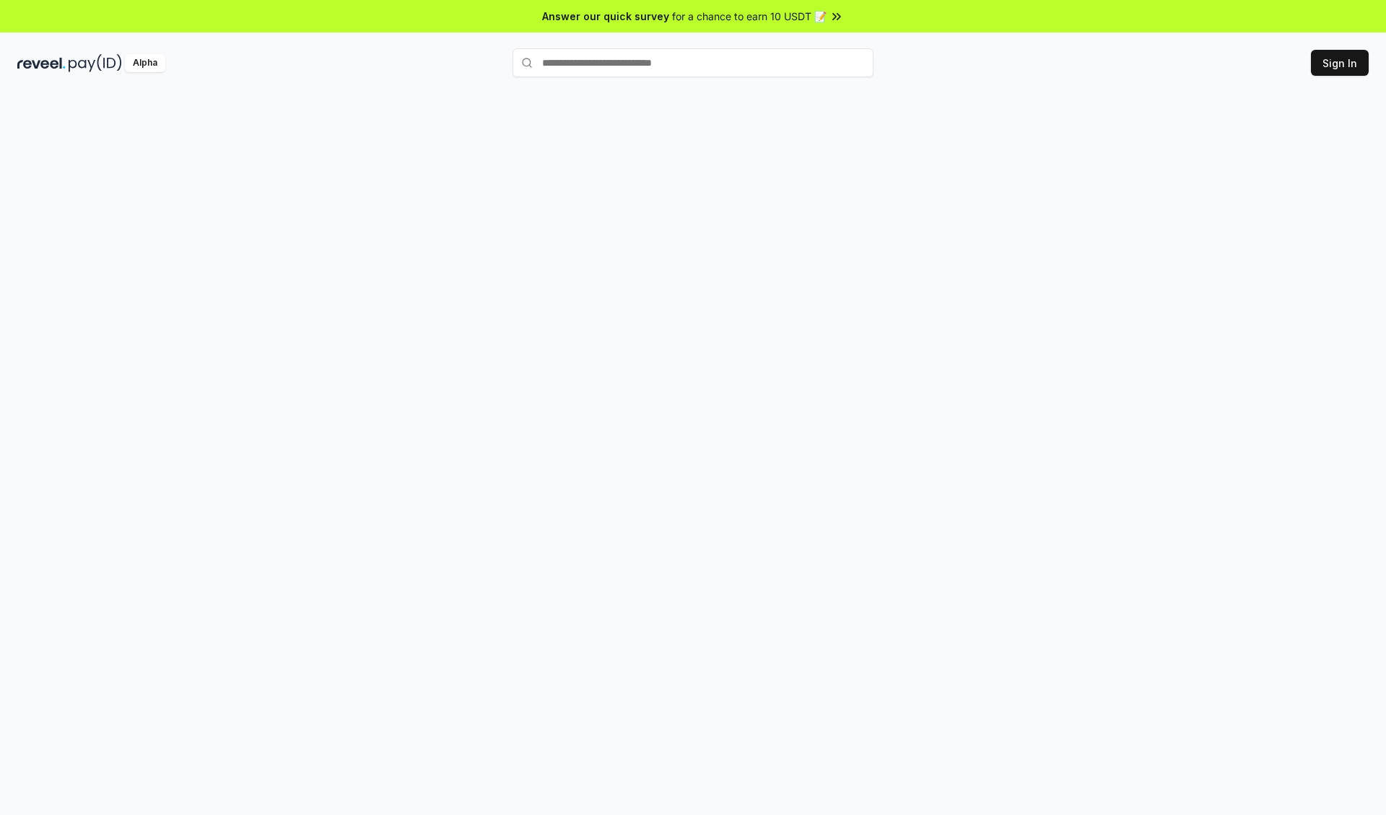 Image resolution: width=1386 pixels, height=815 pixels. What do you see at coordinates (1340, 63) in the screenshot?
I see `button: Sign In` at bounding box center [1340, 63].